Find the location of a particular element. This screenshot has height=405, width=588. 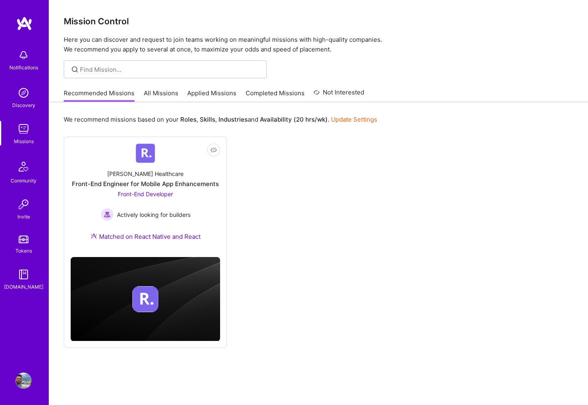

b: Availability (20 hrs/wk) is located at coordinates (293, 119).